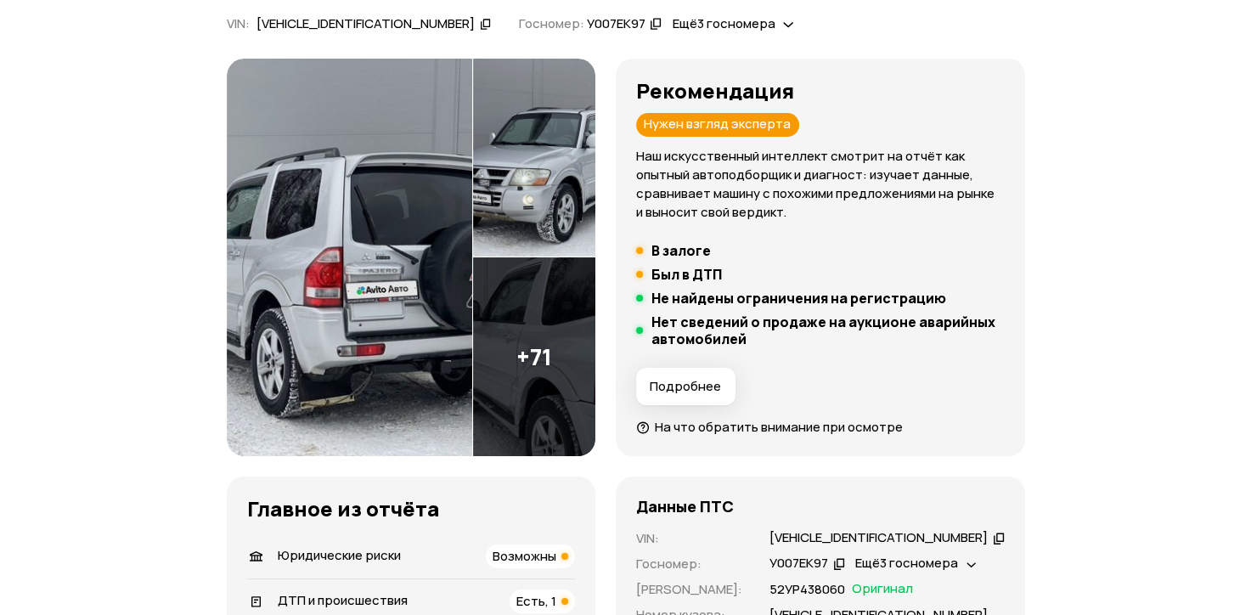 The image size is (1251, 615). I want to click on span: Подробнее, so click(685, 386).